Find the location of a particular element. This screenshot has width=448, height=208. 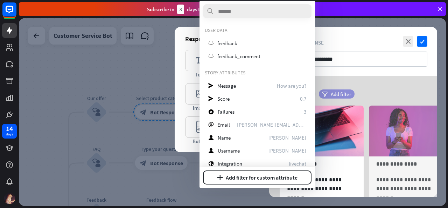

i: plus is located at coordinates (220, 177).